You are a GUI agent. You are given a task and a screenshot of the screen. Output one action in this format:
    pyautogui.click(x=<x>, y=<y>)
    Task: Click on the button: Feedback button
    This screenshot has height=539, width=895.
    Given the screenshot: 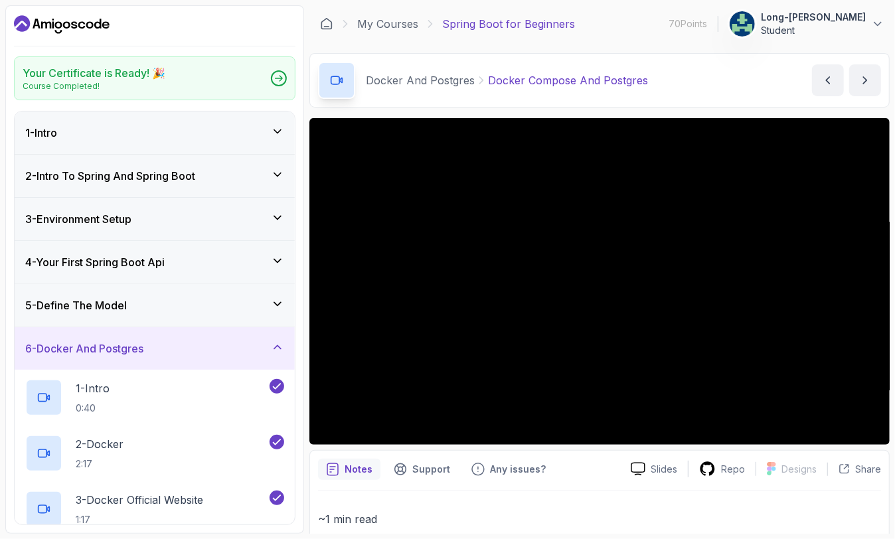 What is the action you would take?
    pyautogui.click(x=509, y=469)
    